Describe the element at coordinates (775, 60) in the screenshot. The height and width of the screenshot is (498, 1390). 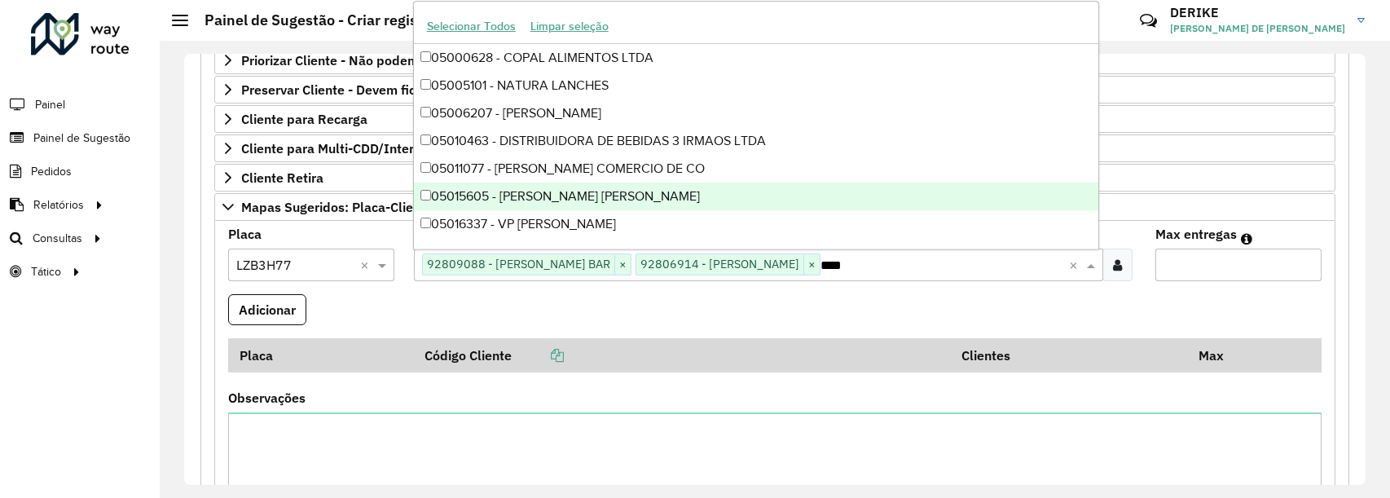
I see `a: Priorizar Cliente - Não podem ficar no buffer` at that location.